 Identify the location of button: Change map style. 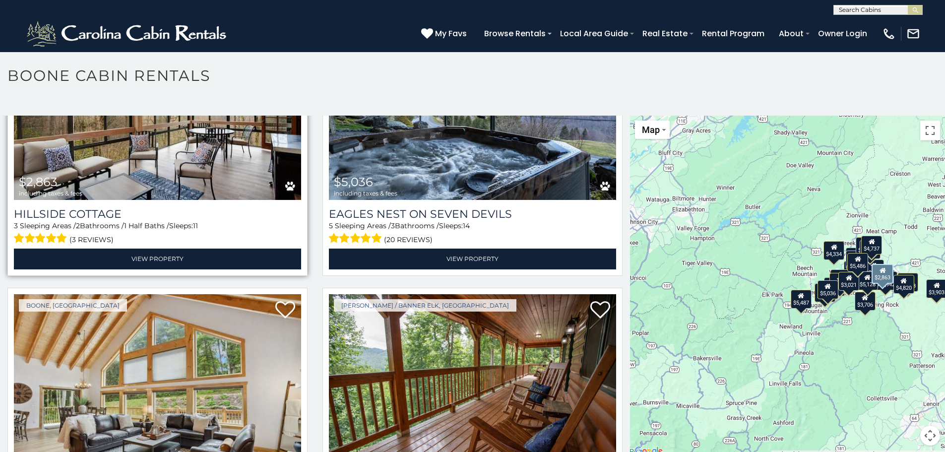
(653, 130).